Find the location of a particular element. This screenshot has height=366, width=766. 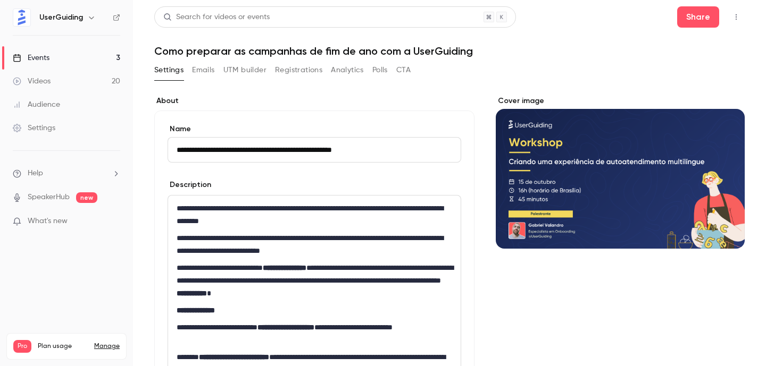

button: Emails is located at coordinates (203, 70).